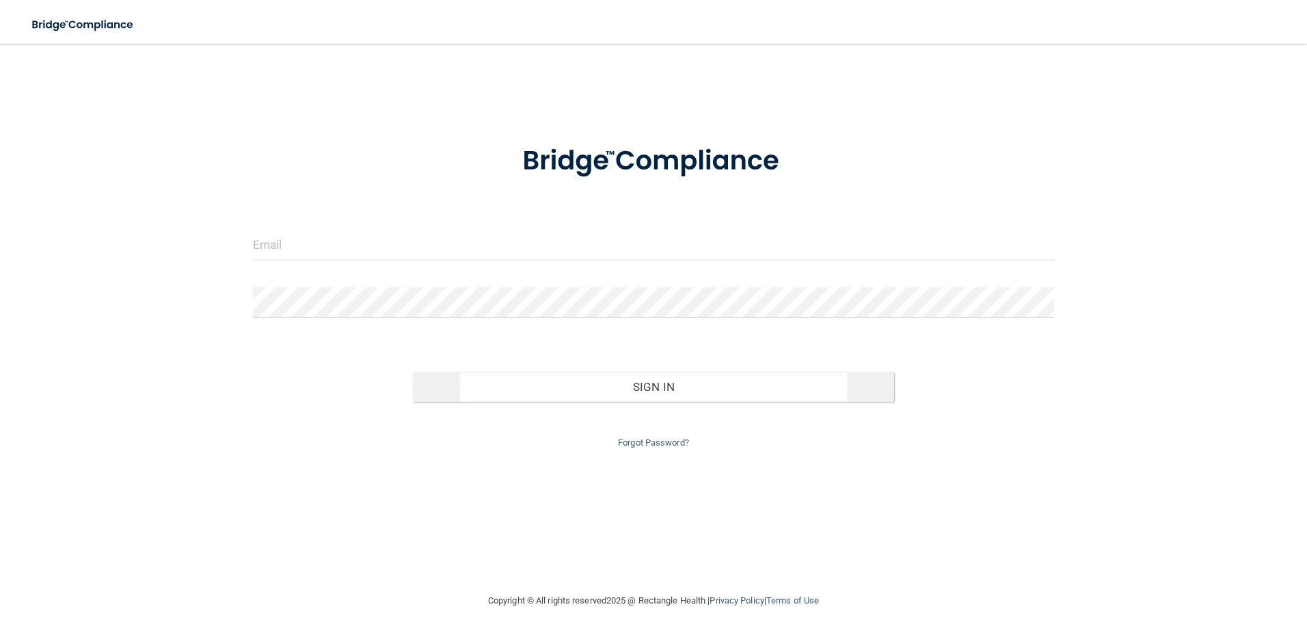 Image resolution: width=1307 pixels, height=637 pixels. What do you see at coordinates (792, 600) in the screenshot?
I see `a: Terms of Use` at bounding box center [792, 600].